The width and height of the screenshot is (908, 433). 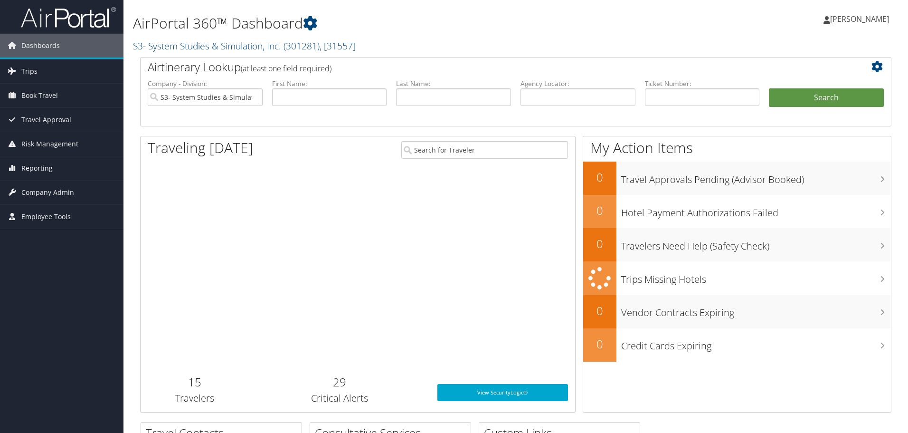 I want to click on h3: Credit Cards Expiring, so click(x=756, y=343).